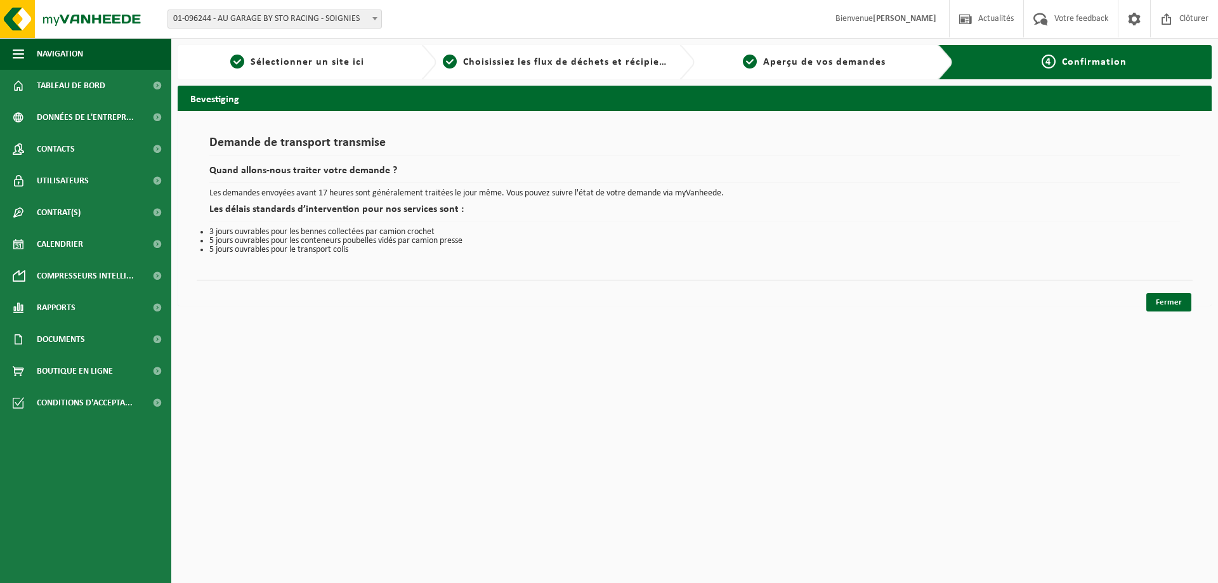  I want to click on span: 1, so click(237, 62).